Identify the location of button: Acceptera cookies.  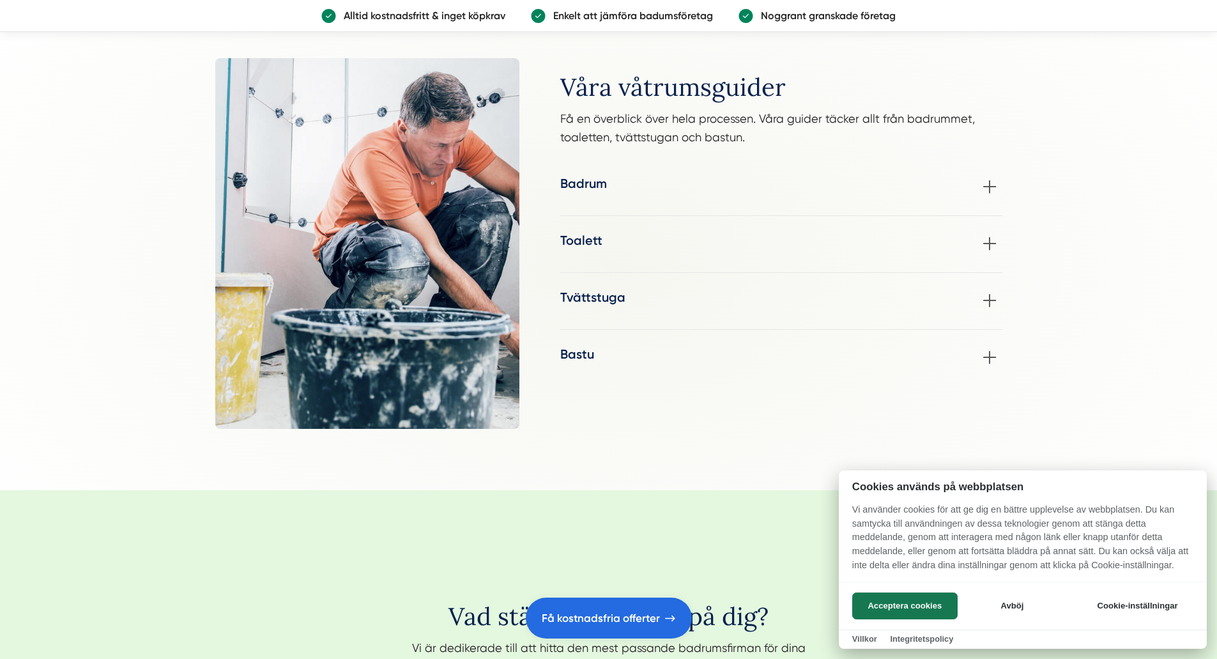
(905, 606).